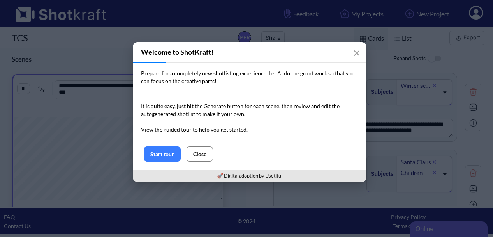 This screenshot has width=493, height=237. I want to click on button: Close, so click(200, 154).